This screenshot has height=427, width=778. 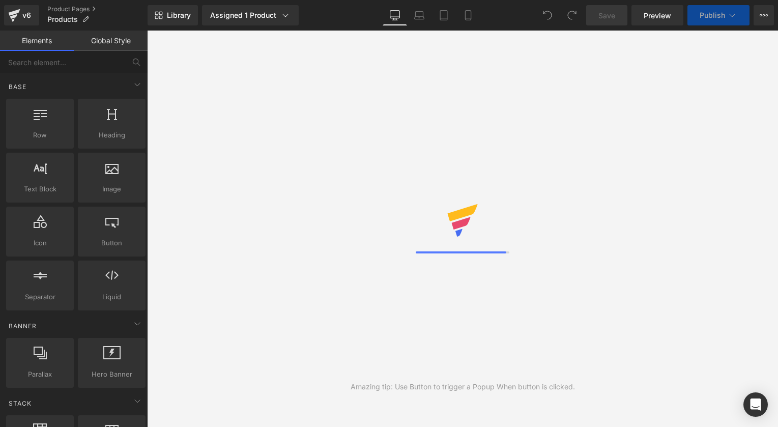 What do you see at coordinates (547, 15) in the screenshot?
I see `button: Undo` at bounding box center [547, 15].